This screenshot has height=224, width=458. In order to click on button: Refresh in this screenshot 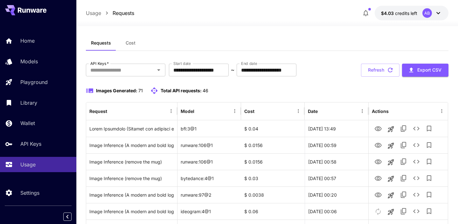, I will do `click(380, 70)`.